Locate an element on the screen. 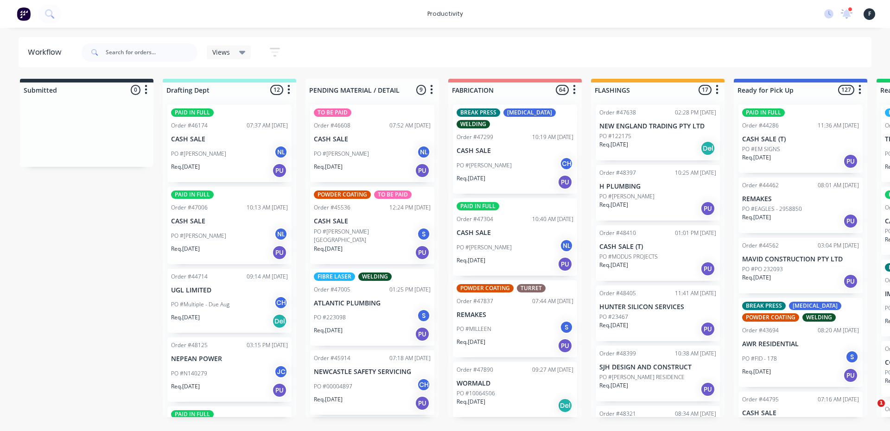 The width and height of the screenshot is (890, 431). p: PO #EM SIGNS is located at coordinates (761, 149).